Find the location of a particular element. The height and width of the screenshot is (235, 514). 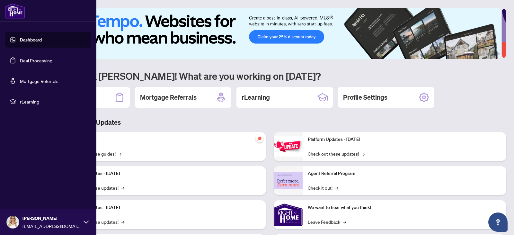

h2: Profile Settings is located at coordinates (365, 97).